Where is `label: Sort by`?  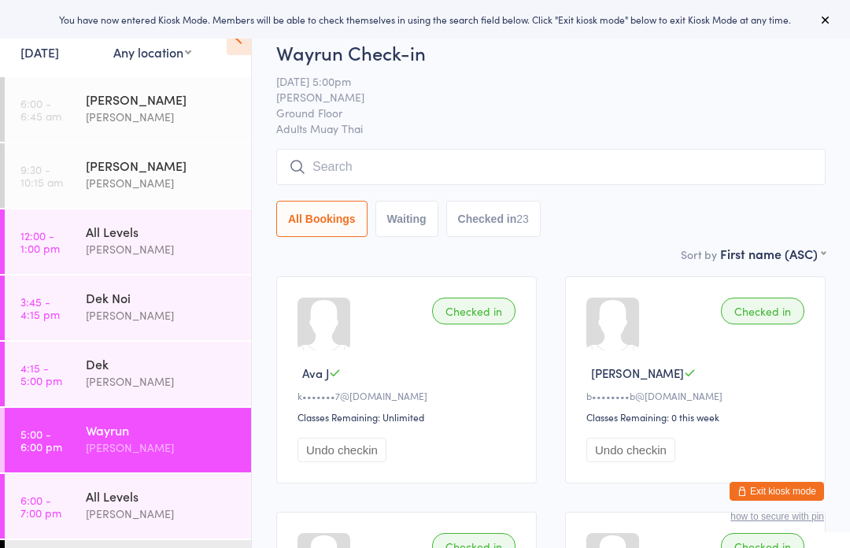 label: Sort by is located at coordinates (699, 254).